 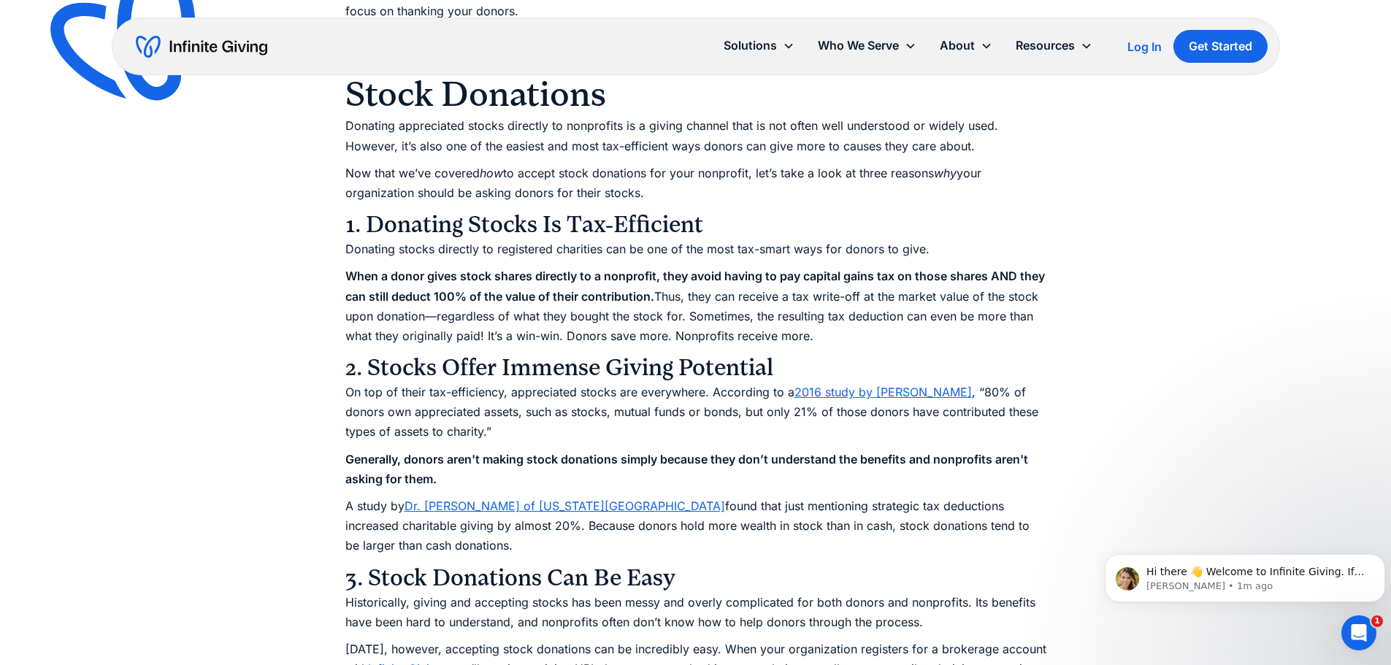 What do you see at coordinates (696, 578) in the screenshot?
I see `h3: 3. Stock Donations Can Be Easy` at bounding box center [696, 578].